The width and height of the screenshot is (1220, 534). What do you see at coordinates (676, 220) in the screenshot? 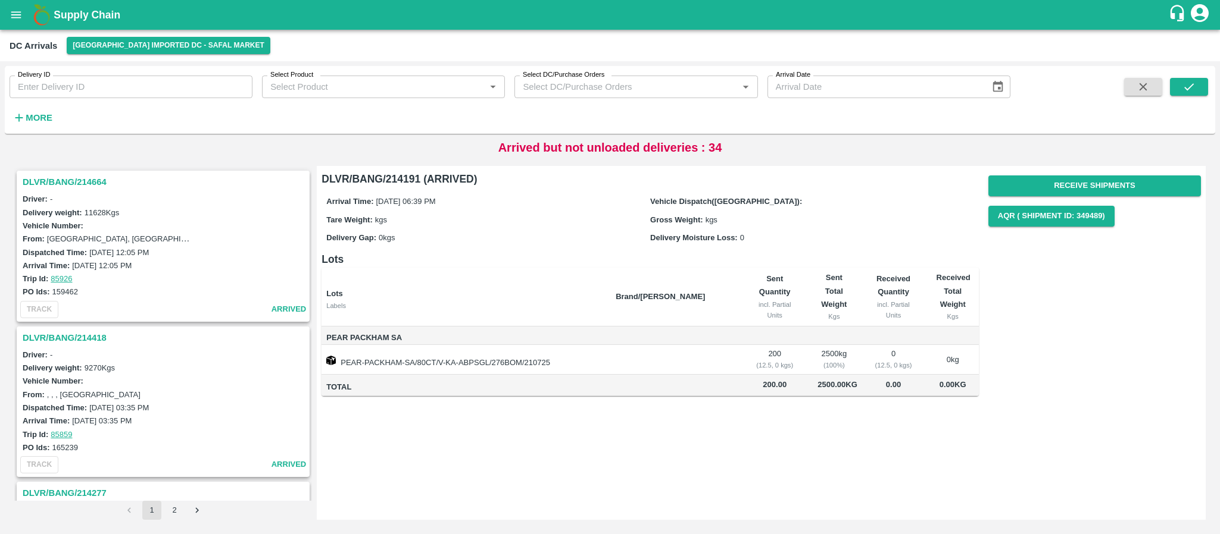
I see `label: Gross Weight:` at bounding box center [676, 220].